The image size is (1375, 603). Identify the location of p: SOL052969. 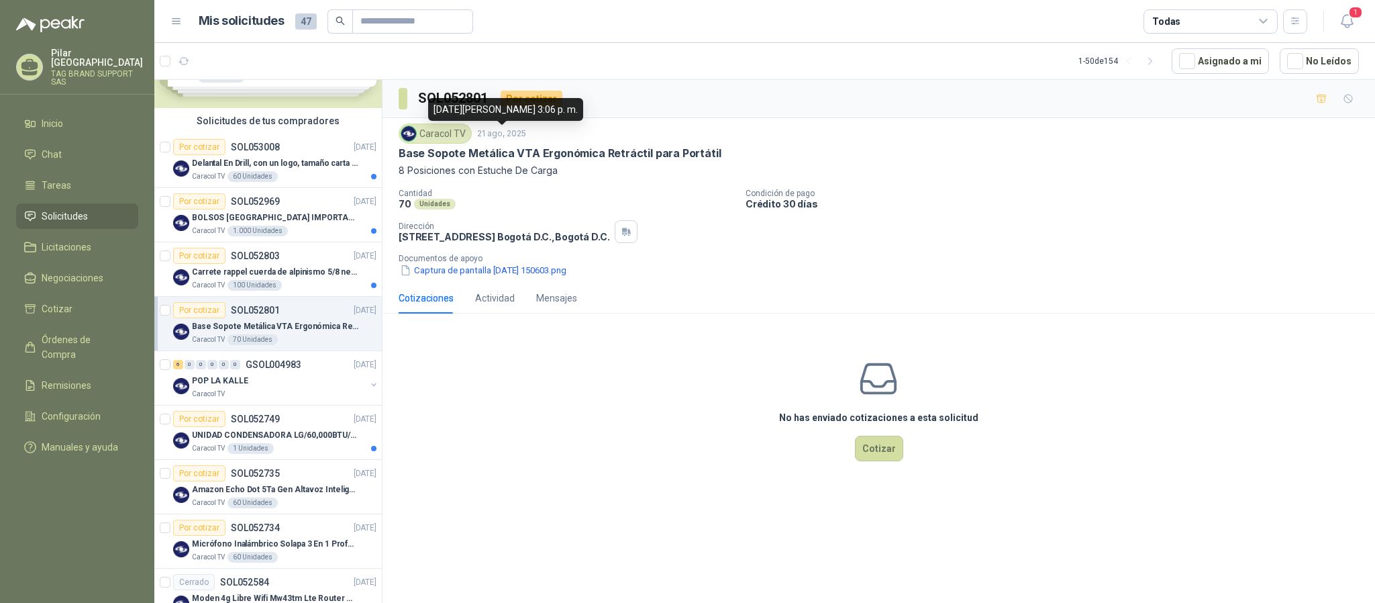
(255, 201).